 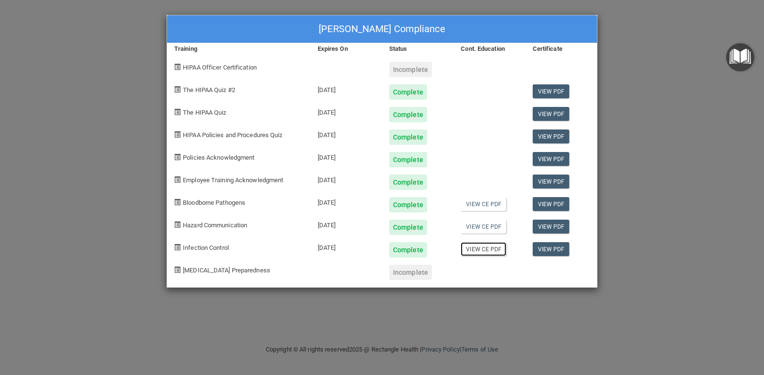 What do you see at coordinates (239, 49) in the screenshot?
I see `div: Training` at bounding box center [239, 49].